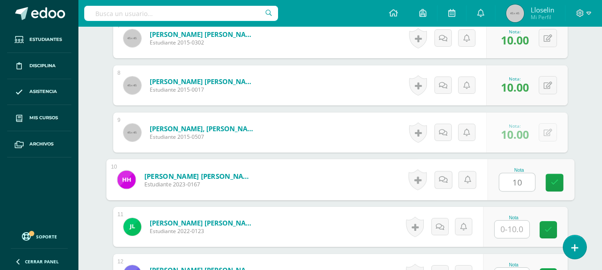 Image resolution: width=602 pixels, height=270 pixels. Describe the element at coordinates (44, 118) in the screenshot. I see `span: Mis cursos` at that location.